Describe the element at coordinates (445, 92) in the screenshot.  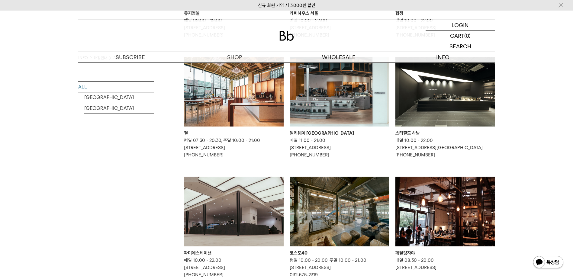
I see `img: 스타필드 하남` at that location.